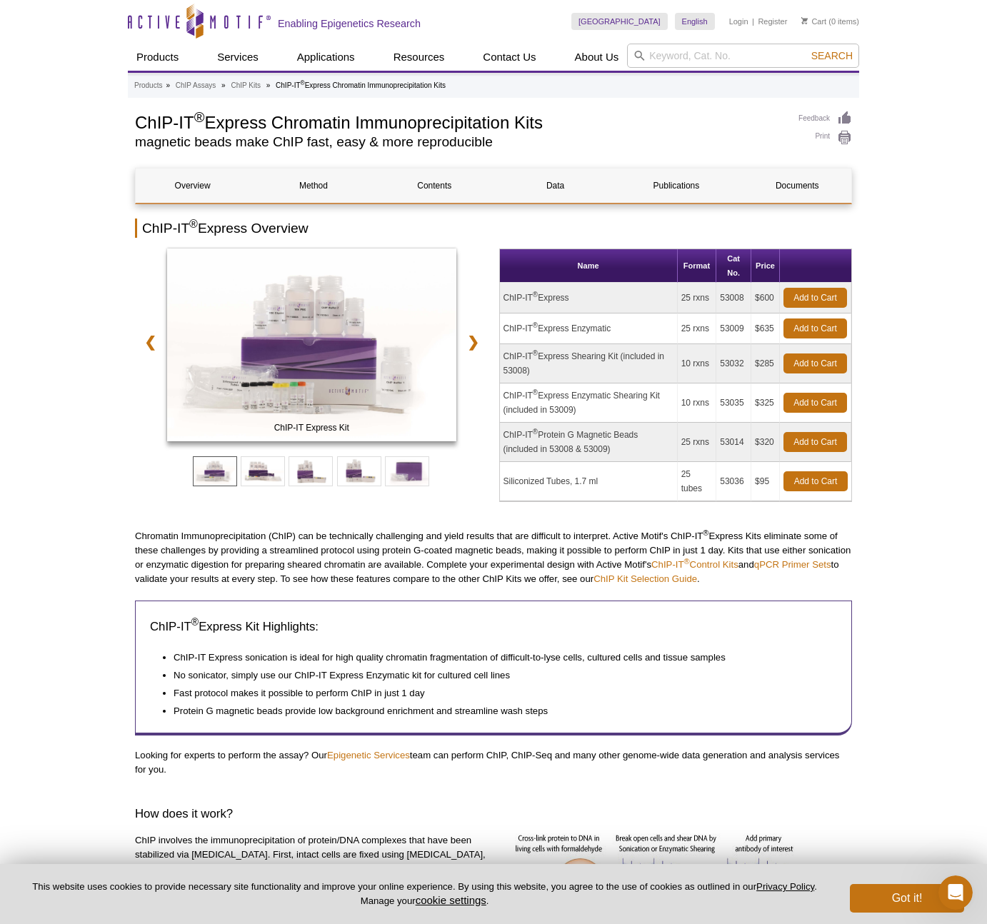 The image size is (987, 924). I want to click on a: About Us, so click(597, 57).